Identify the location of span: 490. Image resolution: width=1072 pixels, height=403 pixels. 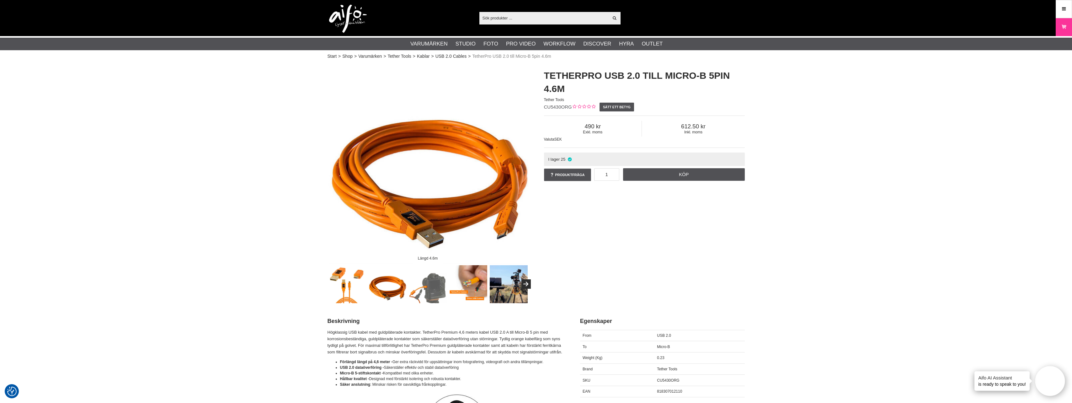
(593, 126).